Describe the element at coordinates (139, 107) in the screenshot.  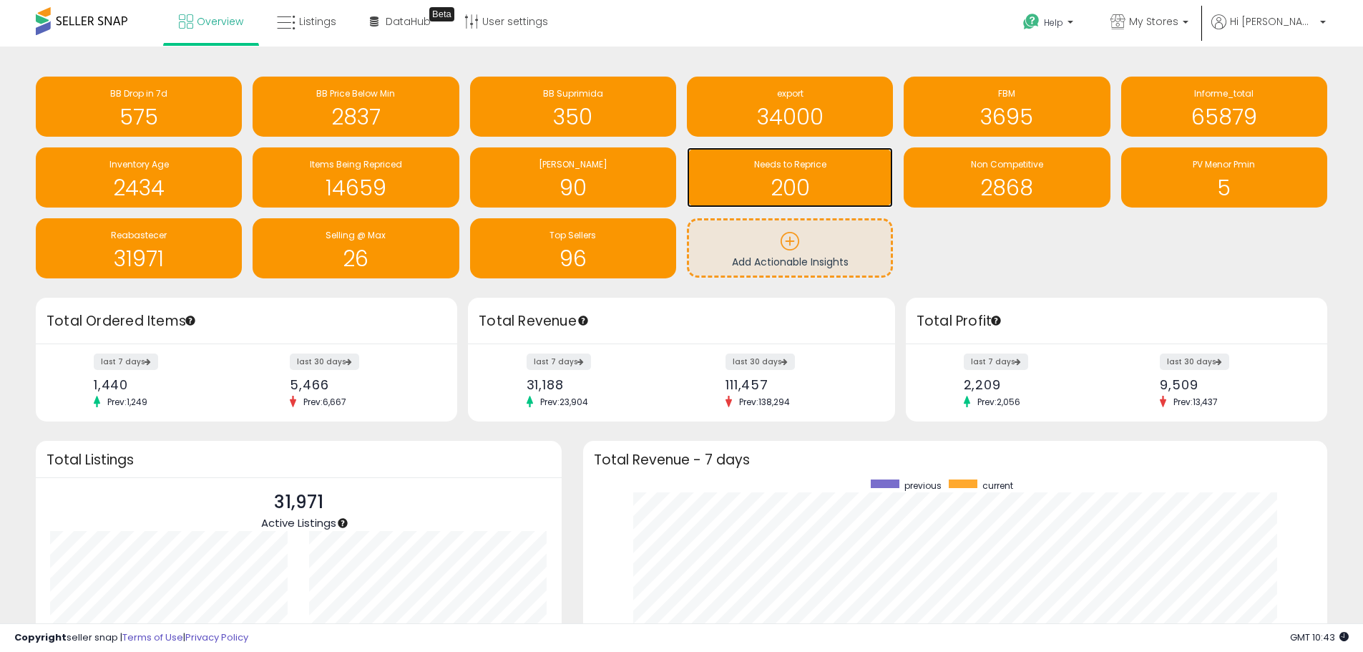
I see `a: BB Drop in 7d 575` at that location.